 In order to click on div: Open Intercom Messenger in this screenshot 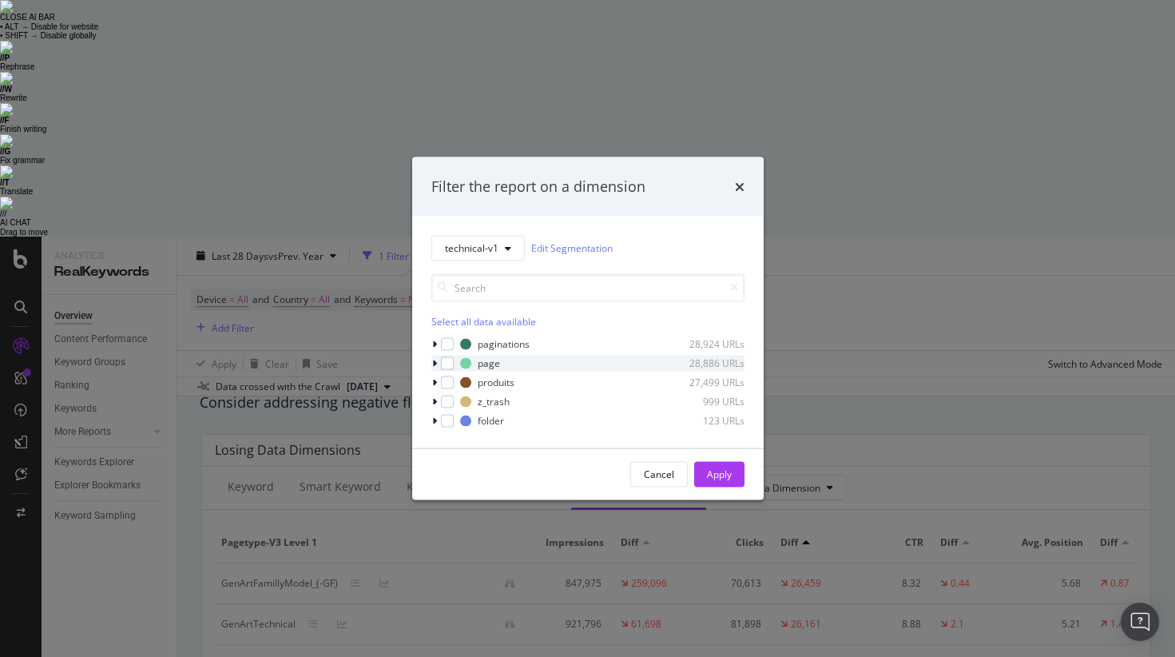, I will do `click(1140, 621)`.